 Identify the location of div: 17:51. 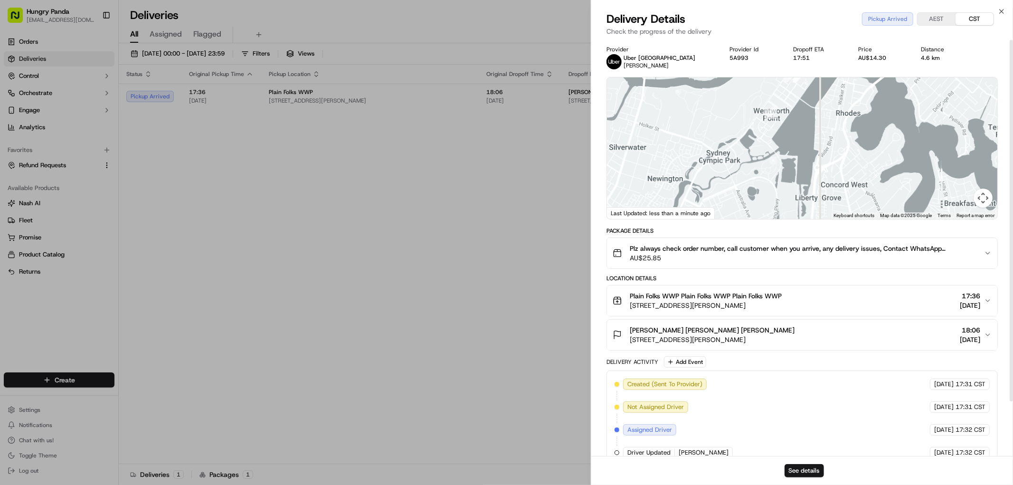
(818, 58).